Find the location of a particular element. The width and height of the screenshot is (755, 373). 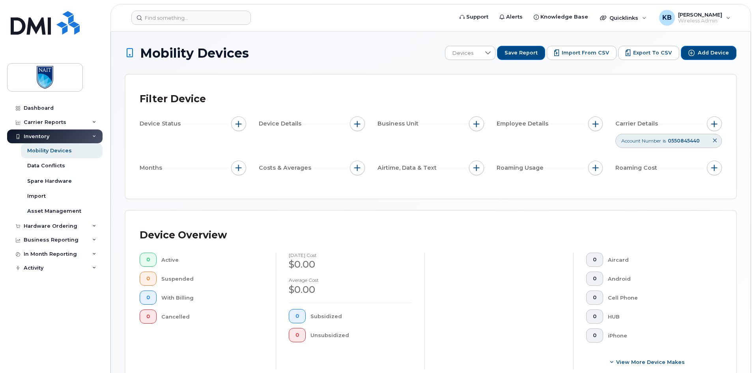

div: Cancelled is located at coordinates (212, 316).